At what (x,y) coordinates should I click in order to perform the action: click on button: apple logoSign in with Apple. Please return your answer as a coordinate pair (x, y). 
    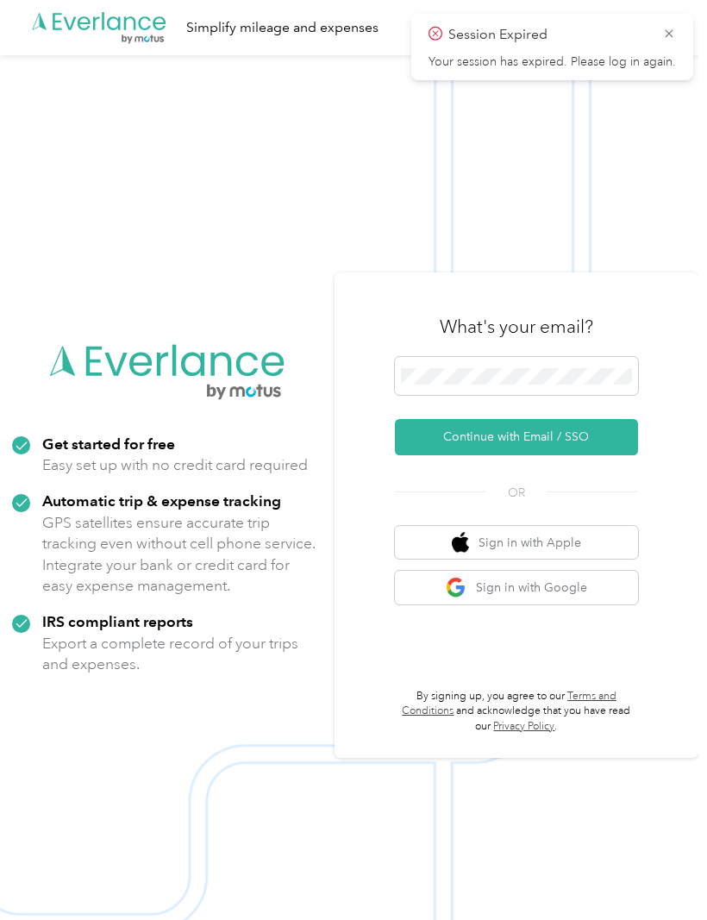
    Looking at the image, I should click on (516, 542).